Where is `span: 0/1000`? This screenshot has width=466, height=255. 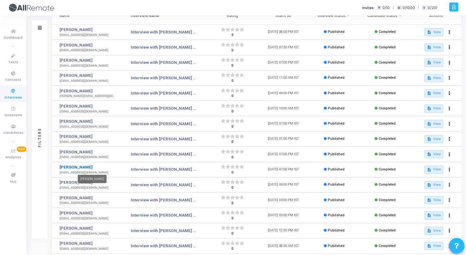
span: 0/1000 is located at coordinates (409, 8).